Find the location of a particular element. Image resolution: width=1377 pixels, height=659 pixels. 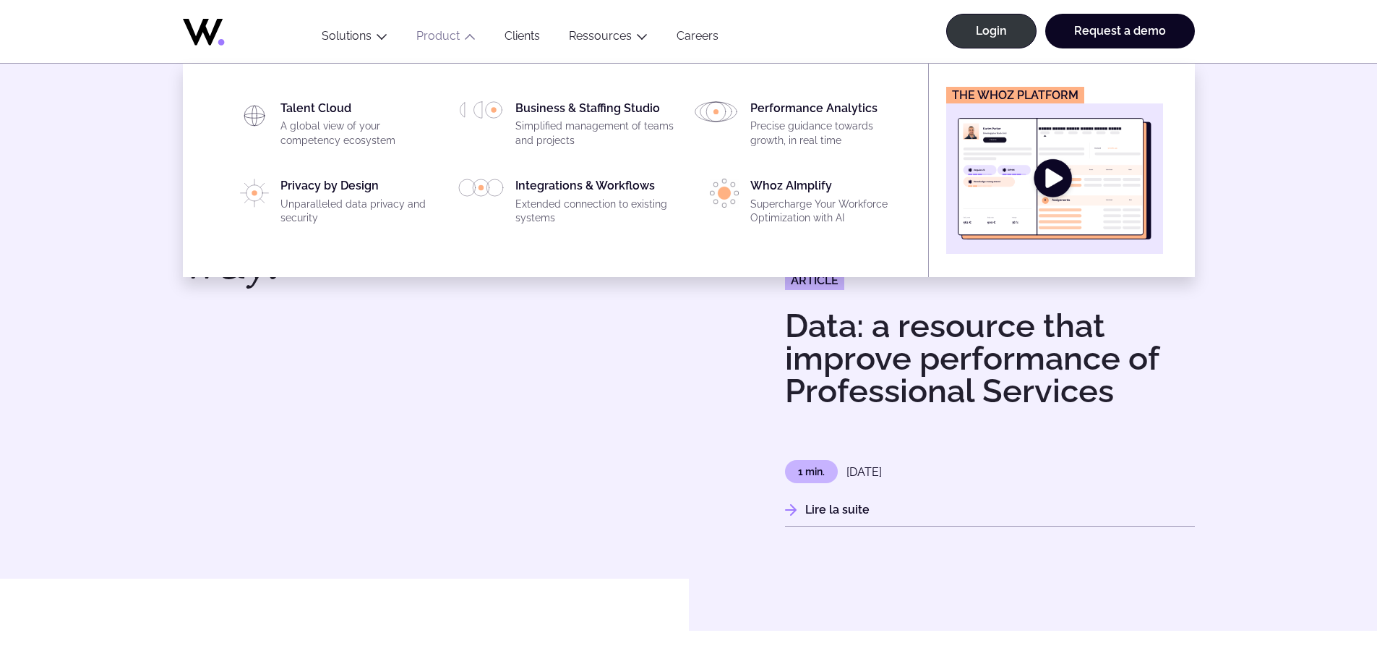

a: Clients is located at coordinates (522, 38).